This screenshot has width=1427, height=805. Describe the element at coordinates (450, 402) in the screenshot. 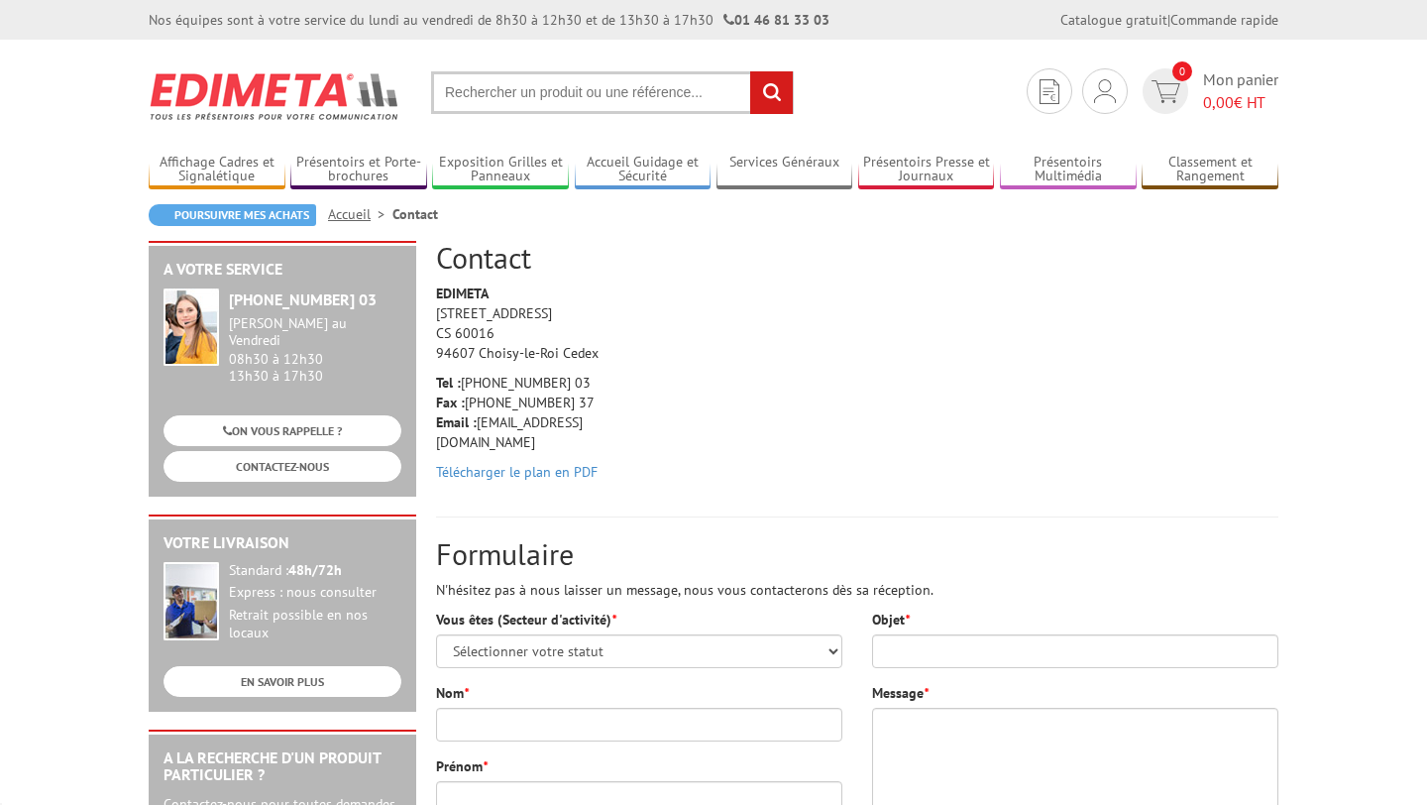

I see `strong: Fax :` at that location.